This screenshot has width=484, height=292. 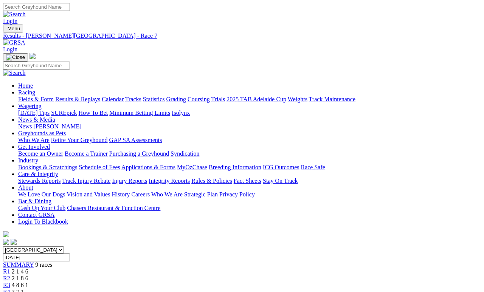 I want to click on a: News & Media, so click(x=37, y=119).